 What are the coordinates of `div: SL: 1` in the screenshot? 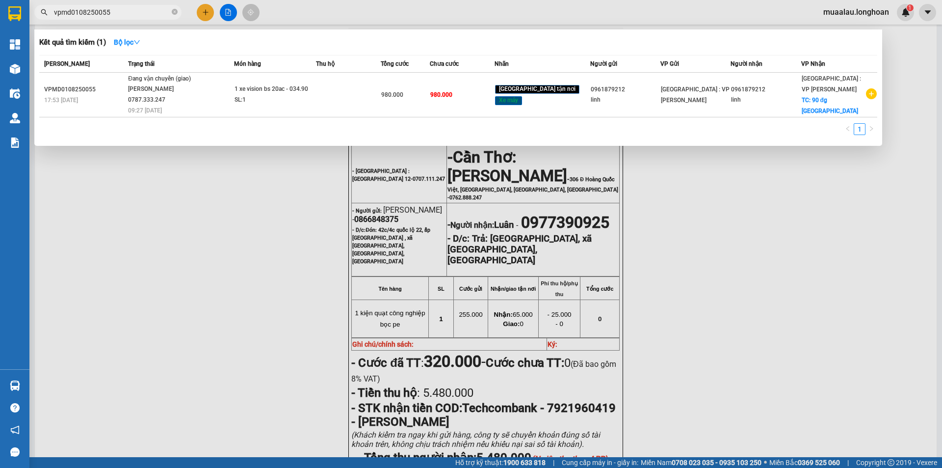 It's located at (271, 100).